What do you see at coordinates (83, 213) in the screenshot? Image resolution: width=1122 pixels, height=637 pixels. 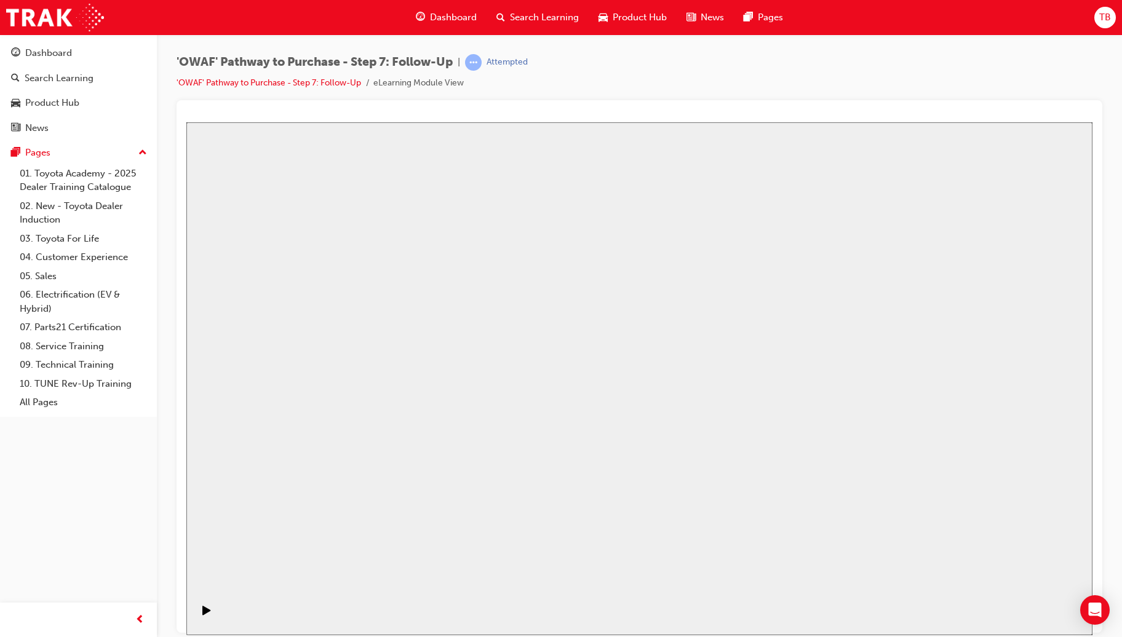 I see `a: 02. New - Toyota Dealer Induction` at bounding box center [83, 213].